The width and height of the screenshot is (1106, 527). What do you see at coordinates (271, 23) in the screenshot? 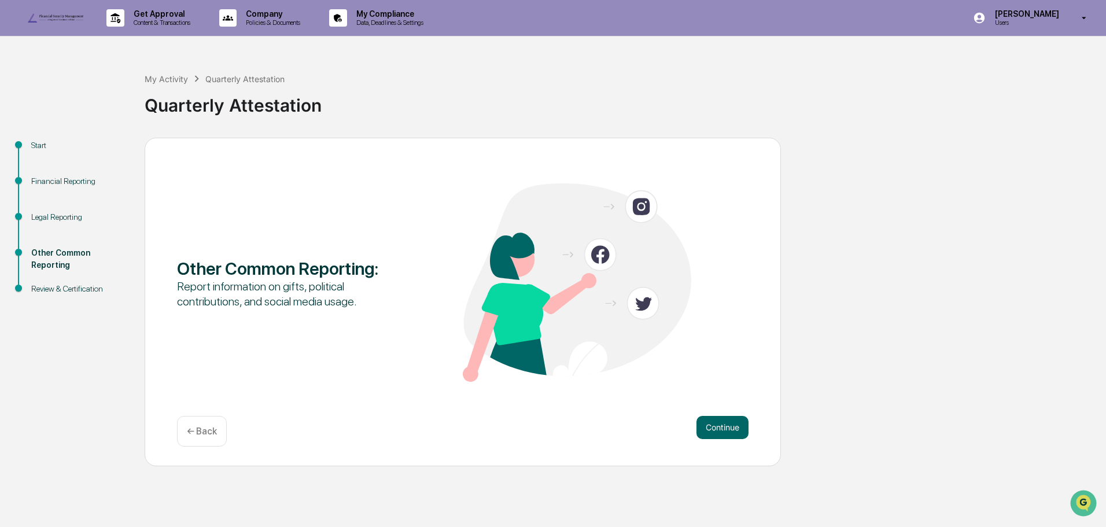
I see `p: Policies & Documents` at bounding box center [271, 23].